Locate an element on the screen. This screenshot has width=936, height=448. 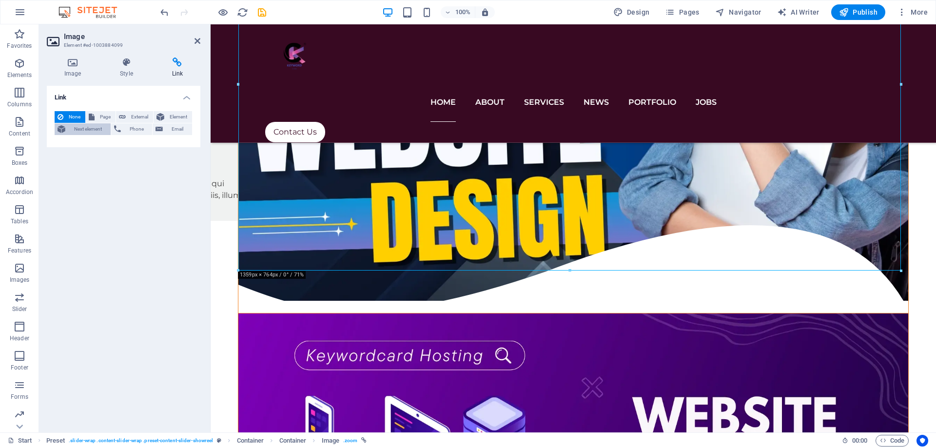
span: More is located at coordinates (912, 12).